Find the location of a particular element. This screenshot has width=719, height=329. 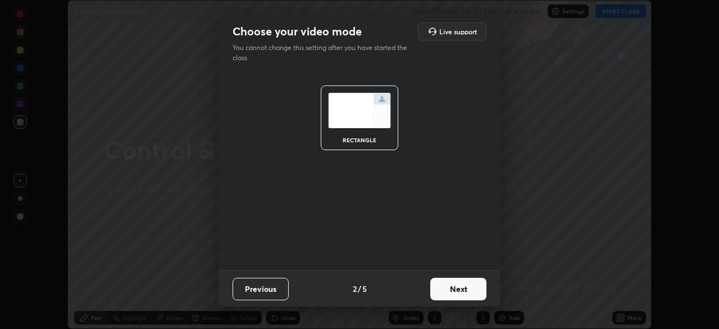

img: normalScreenIcon.ae25ed63.svg is located at coordinates (360, 110).